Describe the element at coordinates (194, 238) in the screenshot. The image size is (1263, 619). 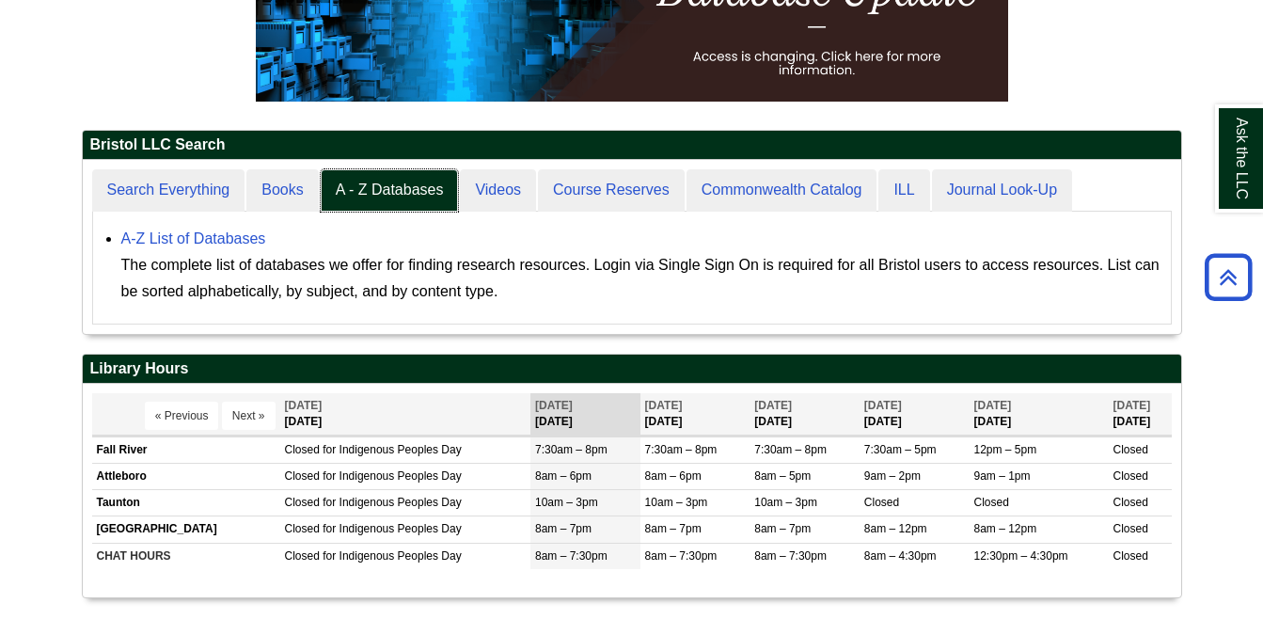
I see `a: A-Z List of Databases` at that location.